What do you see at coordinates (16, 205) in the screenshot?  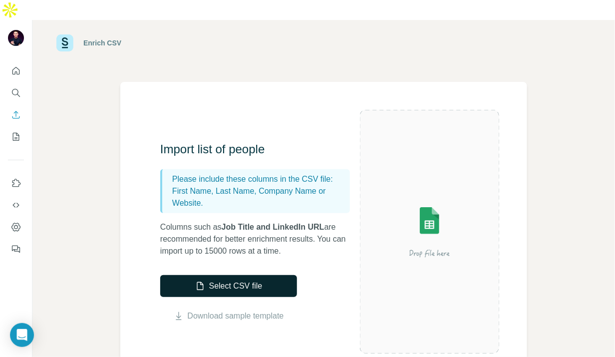 I see `button: Use Surfe API` at bounding box center [16, 205].